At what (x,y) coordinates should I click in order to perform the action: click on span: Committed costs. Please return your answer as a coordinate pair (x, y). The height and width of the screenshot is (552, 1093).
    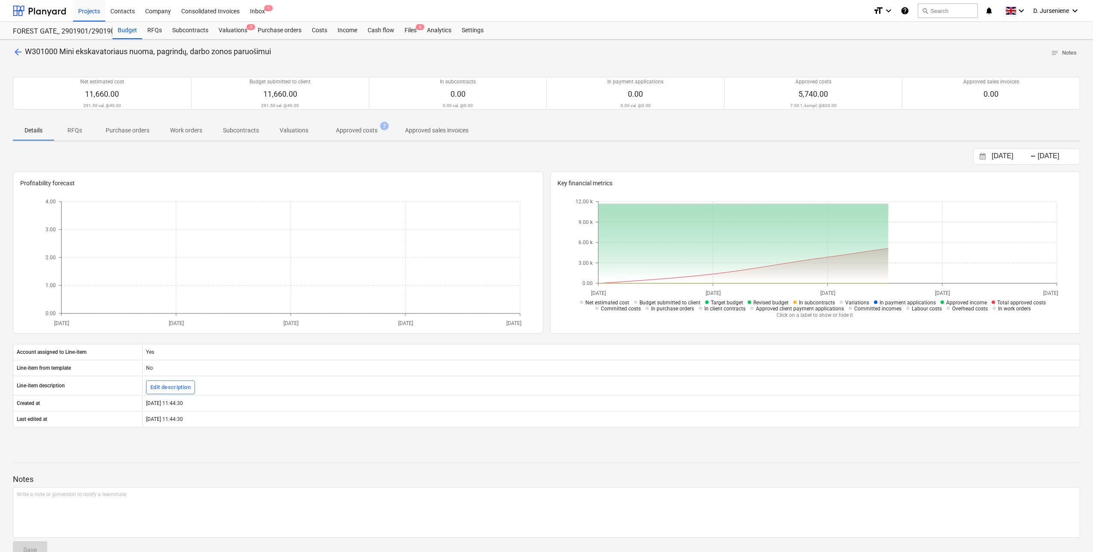
    Looking at the image, I should click on (621, 308).